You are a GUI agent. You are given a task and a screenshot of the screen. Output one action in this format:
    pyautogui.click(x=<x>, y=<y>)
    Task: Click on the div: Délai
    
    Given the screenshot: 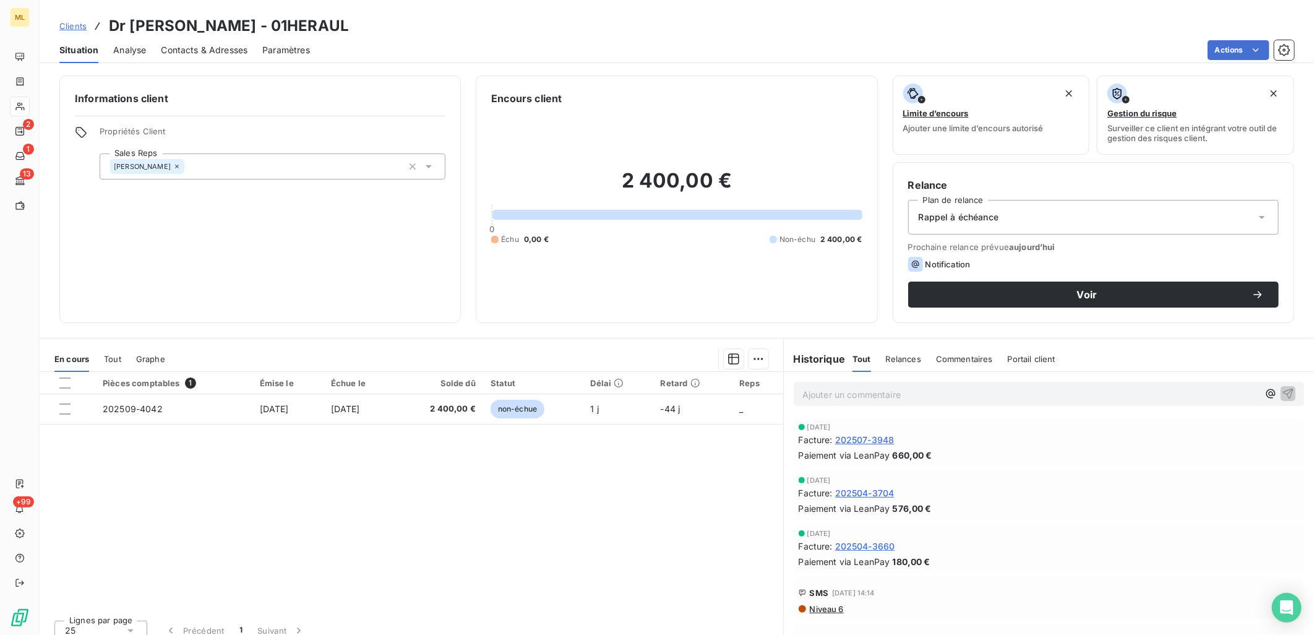 What is the action you would take?
    pyautogui.click(x=618, y=383)
    